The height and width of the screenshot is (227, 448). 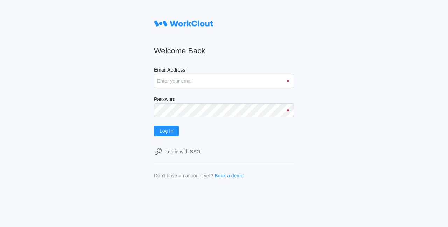 I want to click on button: Log In, so click(x=166, y=131).